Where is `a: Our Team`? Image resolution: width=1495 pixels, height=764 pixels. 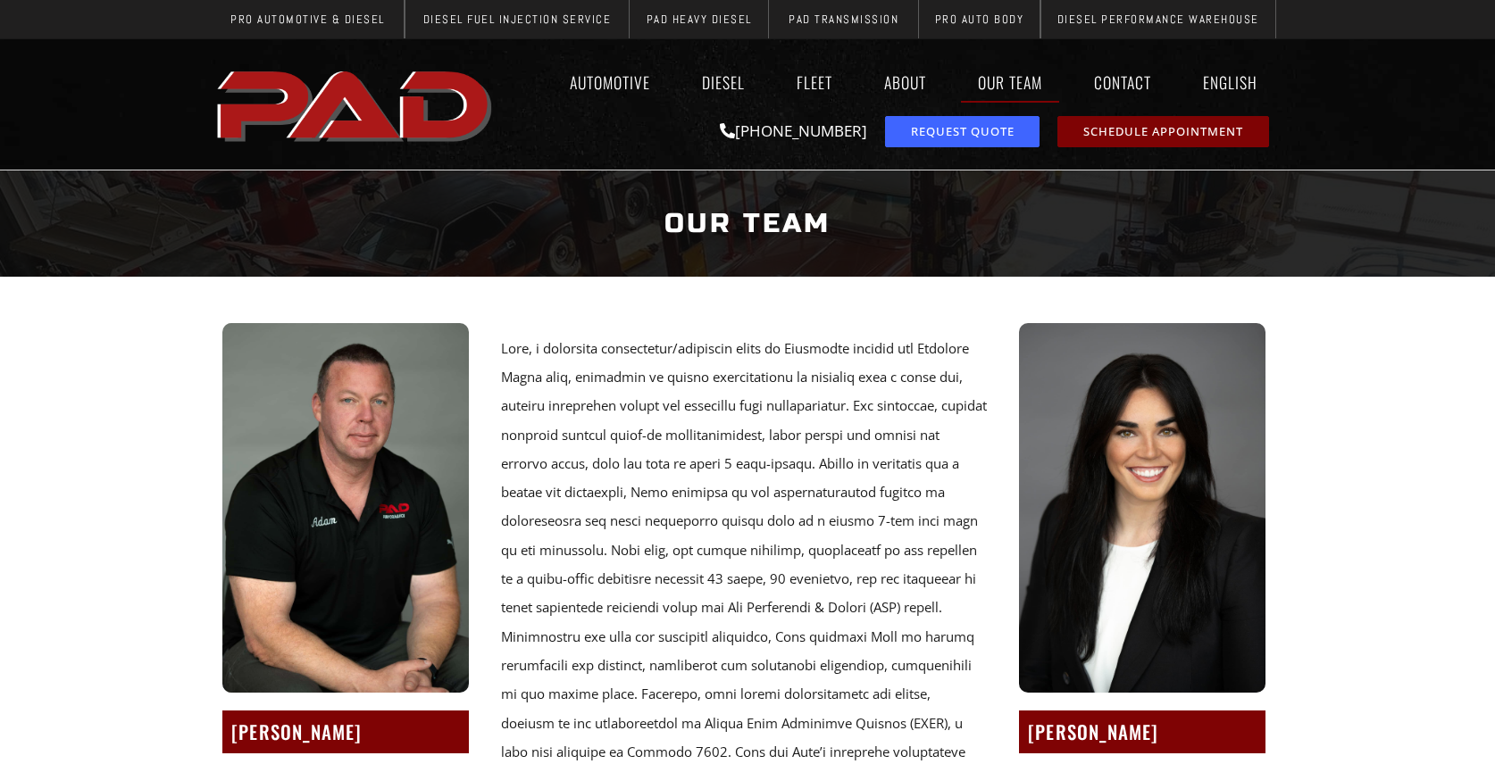
a: Our Team is located at coordinates (1010, 82).